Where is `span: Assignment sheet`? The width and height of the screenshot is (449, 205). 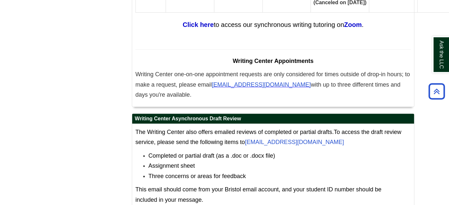
span: Assignment sheet is located at coordinates (172, 166).